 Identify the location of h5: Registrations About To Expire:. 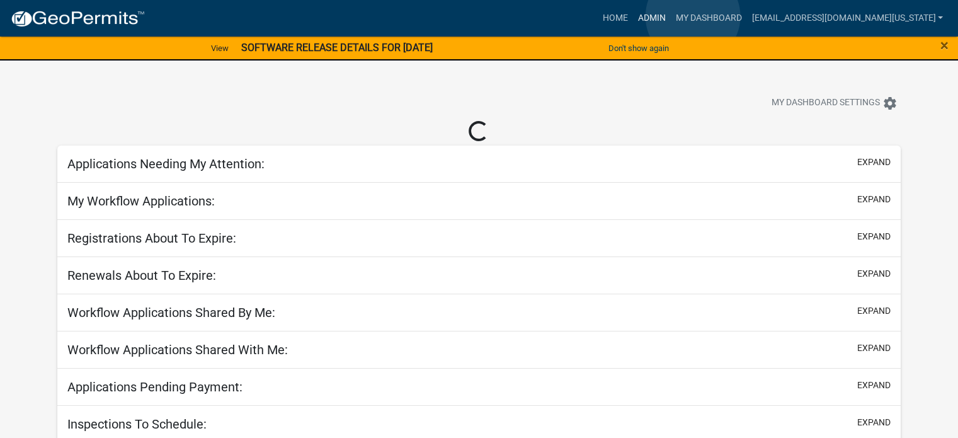
(152, 238).